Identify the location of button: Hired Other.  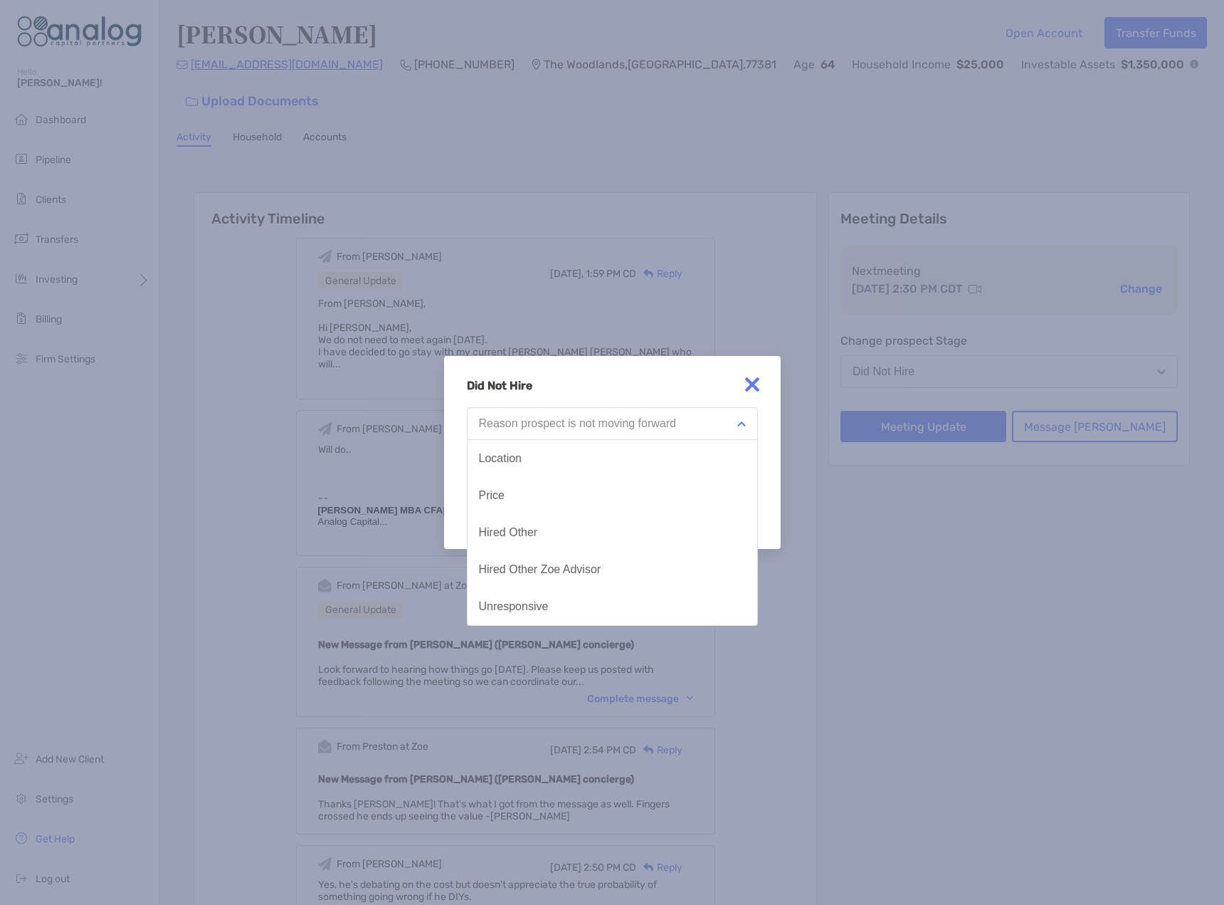
(612, 532).